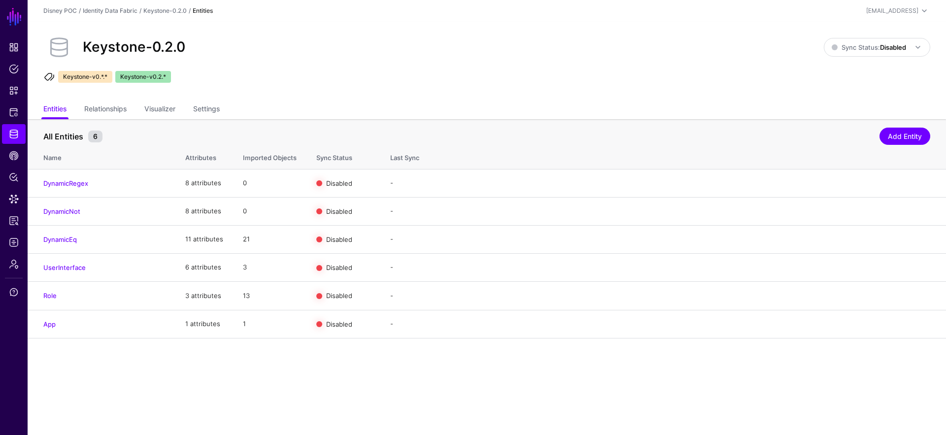 This screenshot has width=946, height=435. I want to click on span: Keystone-v0.2.*, so click(143, 77).